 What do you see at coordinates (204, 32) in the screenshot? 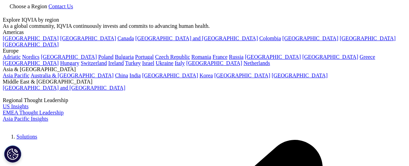
I see `div: Americas` at bounding box center [204, 32].